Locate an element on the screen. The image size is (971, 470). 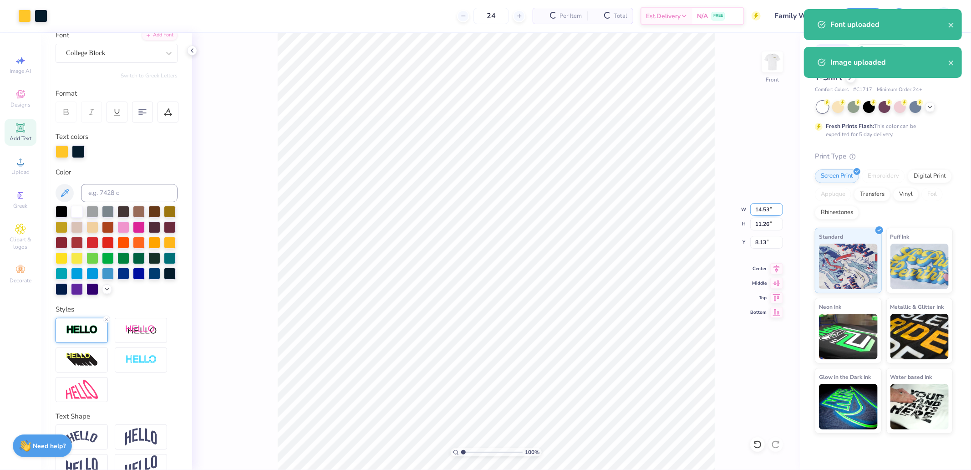
img: Metallic & Glitter Ink is located at coordinates (920, 337).